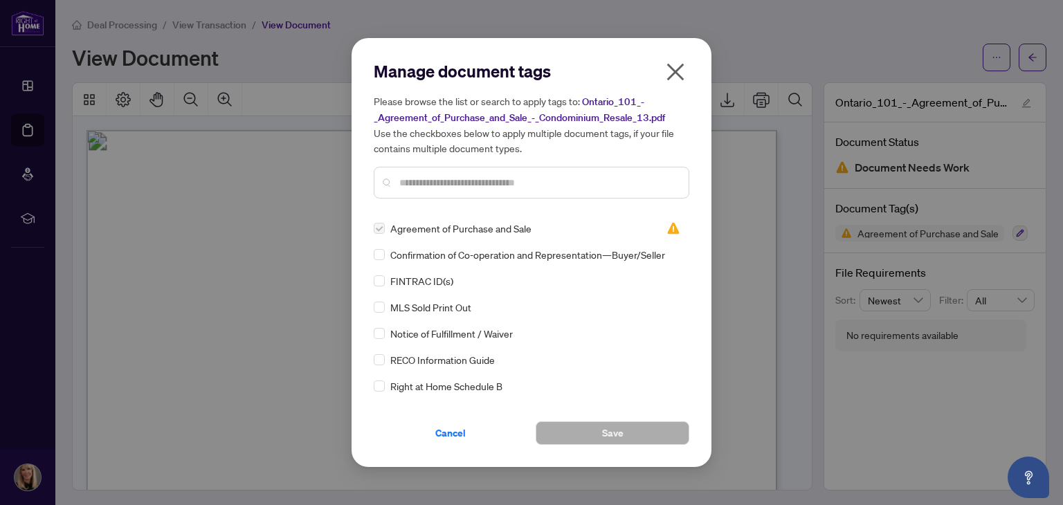 Image resolution: width=1063 pixels, height=505 pixels. Describe the element at coordinates (461, 228) in the screenshot. I see `span: Agreement of Purchase and Sale` at that location.